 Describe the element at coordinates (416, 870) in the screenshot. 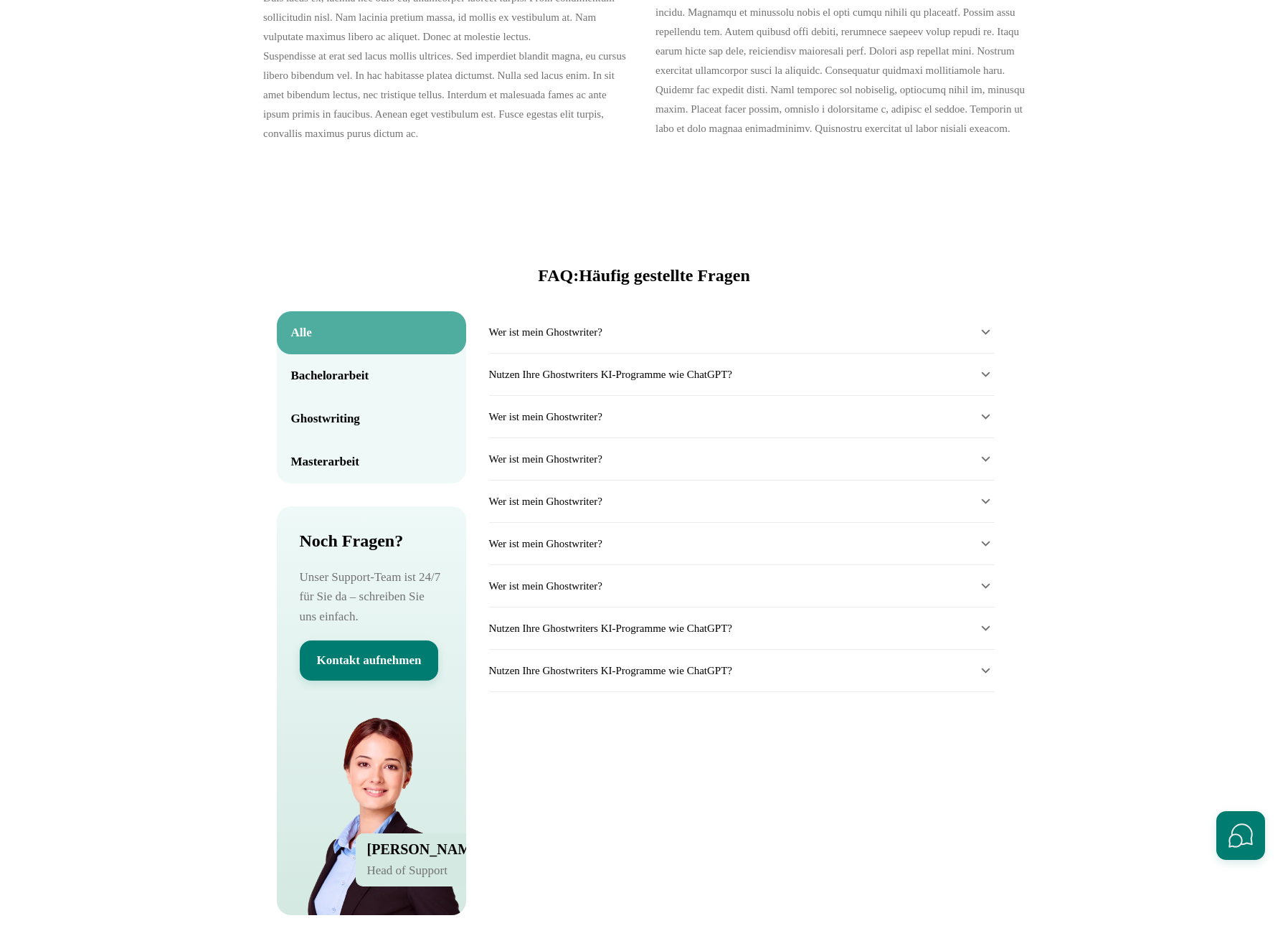

I see `span: Head of Support` at that location.